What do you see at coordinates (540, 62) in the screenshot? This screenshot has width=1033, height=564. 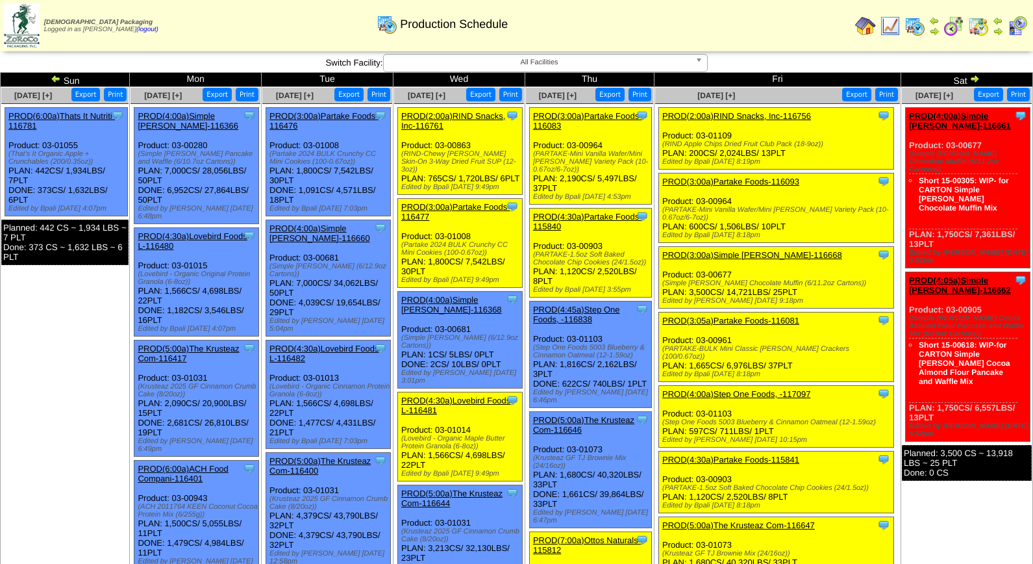 I see `span: All Facilities` at bounding box center [540, 62].